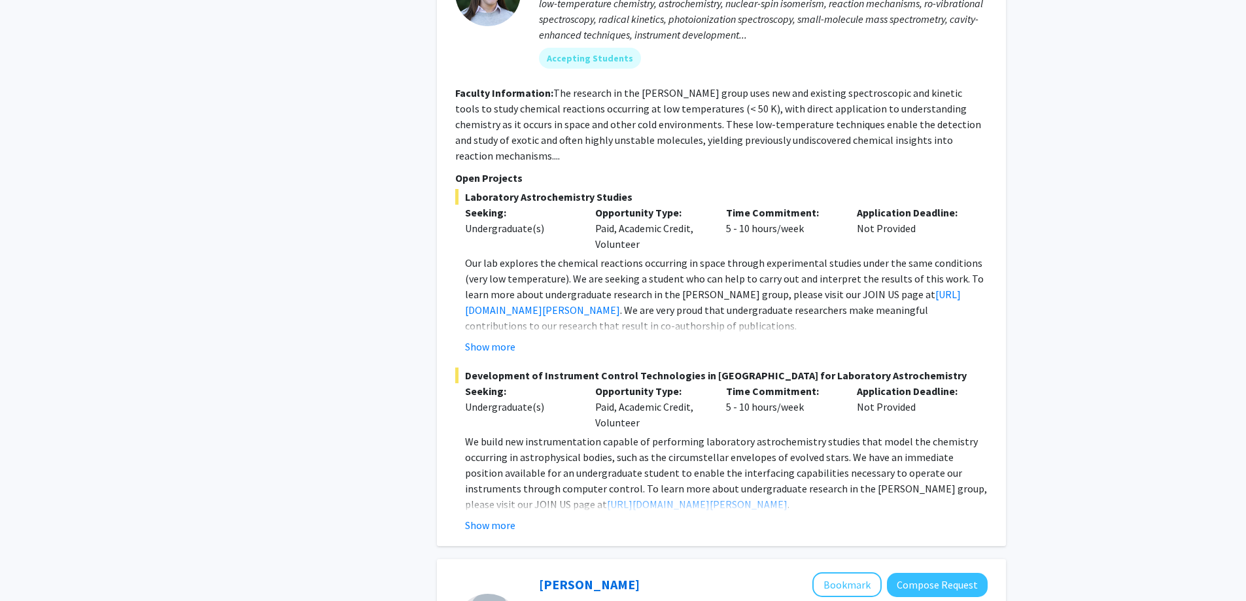 The image size is (1246, 601). What do you see at coordinates (938, 585) in the screenshot?
I see `button: Compose Request to Yanxin Liu` at bounding box center [938, 585].